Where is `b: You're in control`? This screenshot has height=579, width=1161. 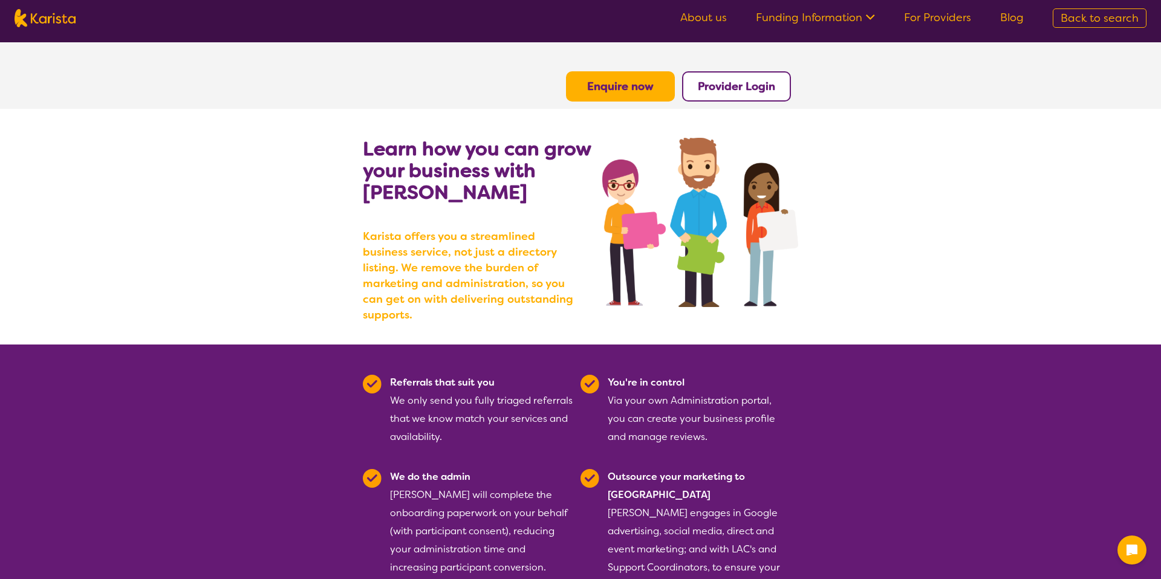 b: You're in control is located at coordinates (646, 382).